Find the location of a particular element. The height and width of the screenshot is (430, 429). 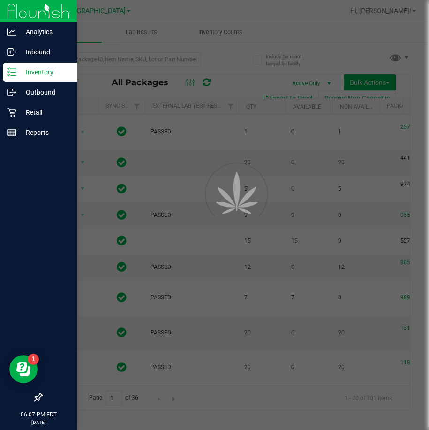

p: Analytics is located at coordinates (45, 32).